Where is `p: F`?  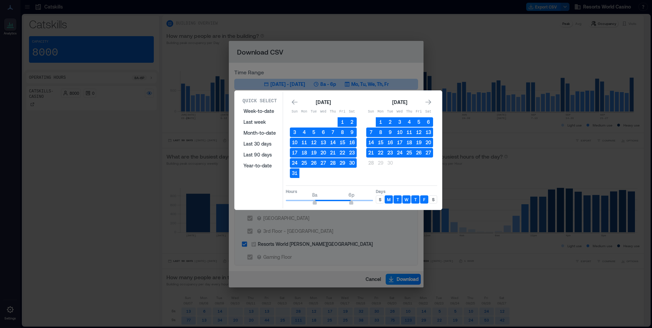
p: F is located at coordinates (424, 200).